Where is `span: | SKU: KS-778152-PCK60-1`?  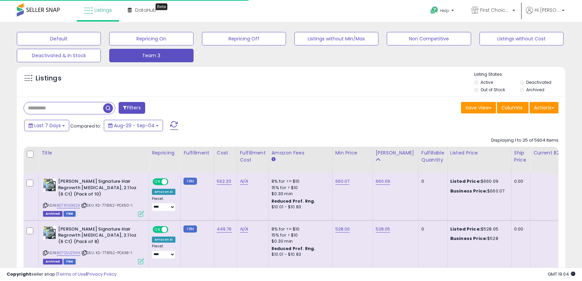 span: | SKU: KS-778152-PCK60-1 is located at coordinates (107, 205).